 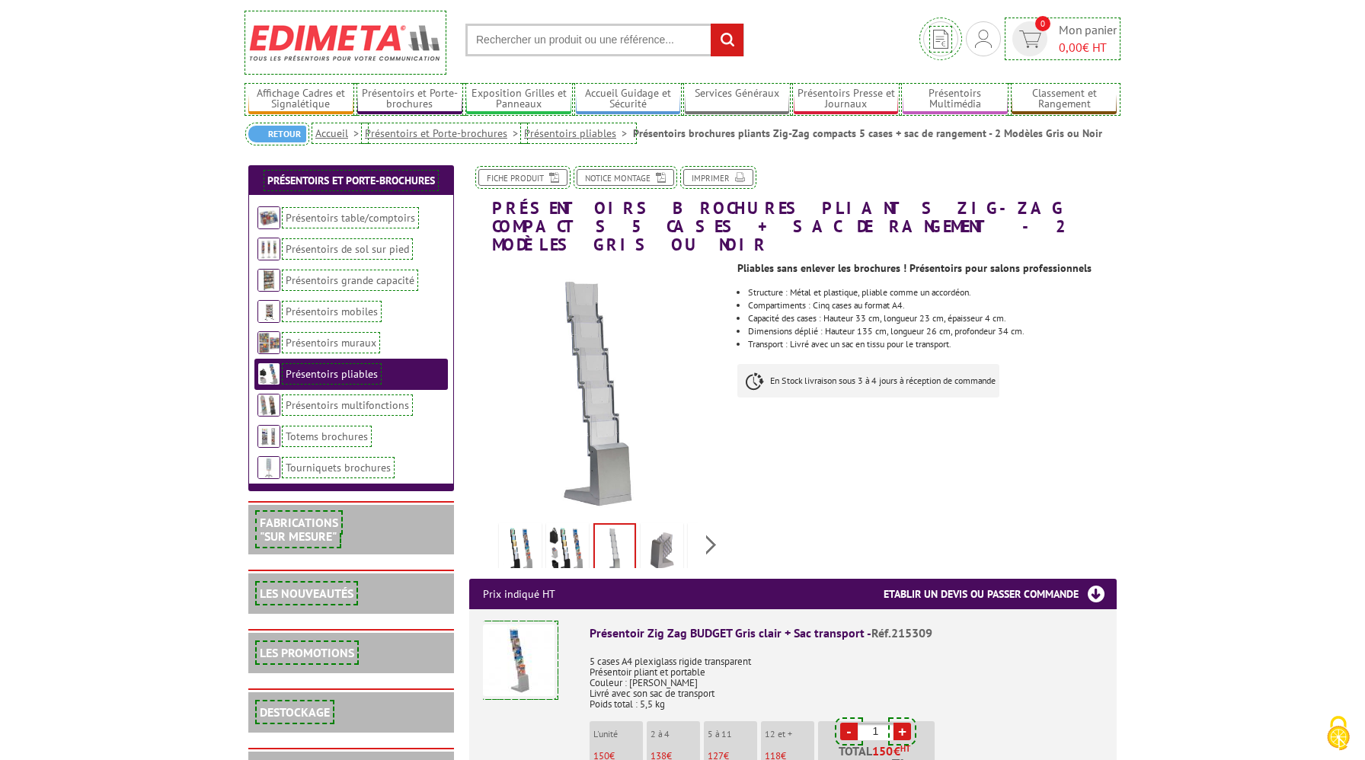 I want to click on span: € HT, so click(x=1087, y=47).